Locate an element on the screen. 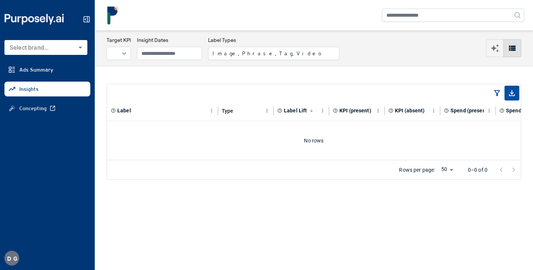 This screenshot has height=270, width=533. span: KPI (present) is located at coordinates (356, 110).